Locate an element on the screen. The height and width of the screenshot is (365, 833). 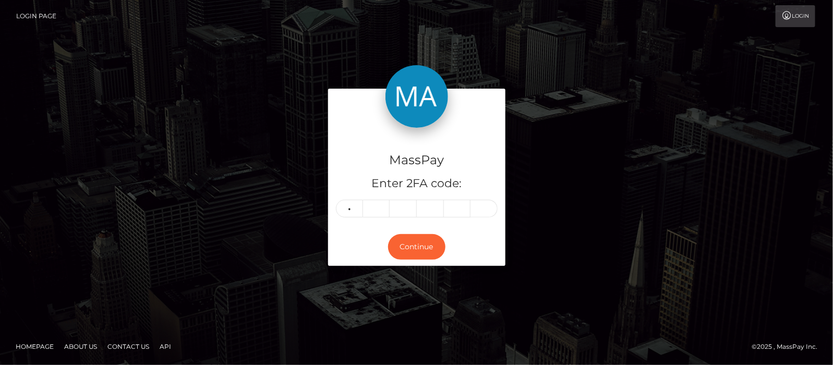
a: About Us is located at coordinates (80, 346).